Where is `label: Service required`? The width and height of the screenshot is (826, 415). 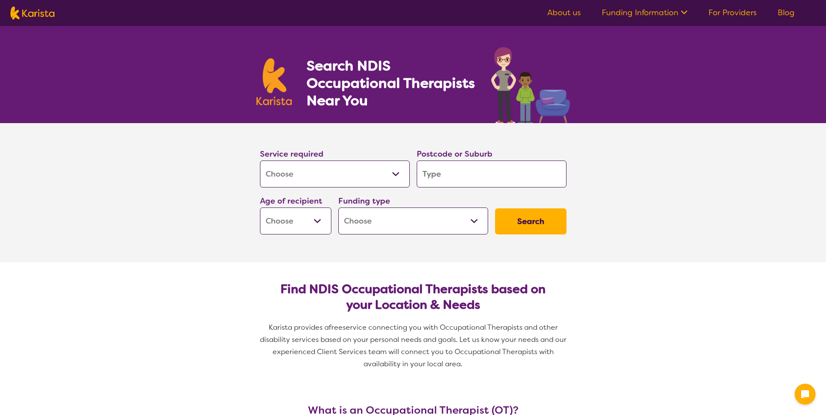 label: Service required is located at coordinates (292, 154).